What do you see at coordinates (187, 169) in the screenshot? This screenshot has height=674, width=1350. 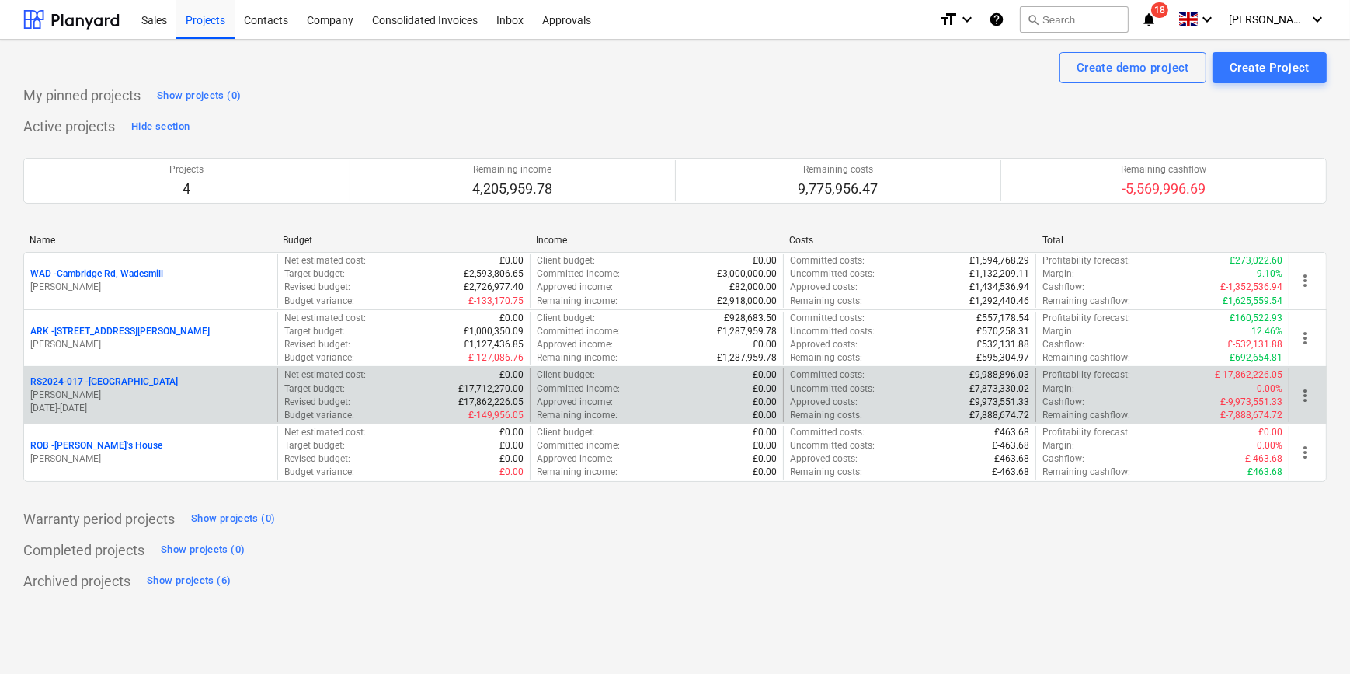 I see `p: Projects` at bounding box center [187, 169].